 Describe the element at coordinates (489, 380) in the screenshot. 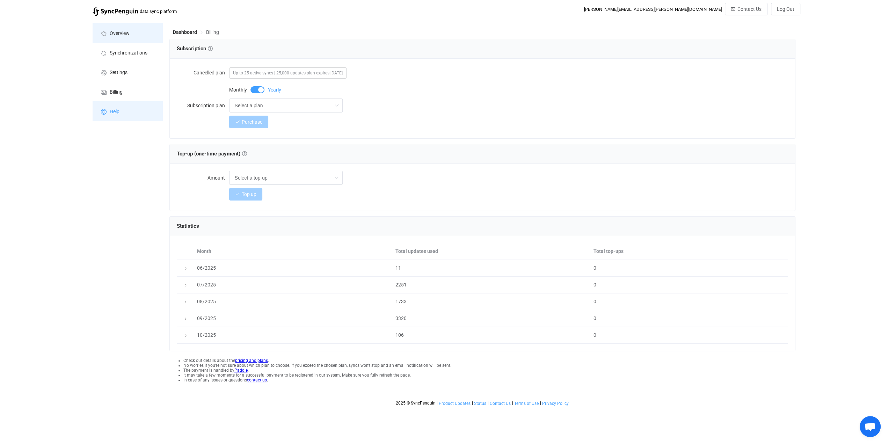

I see `li: In case of any issues or questions .` at that location.